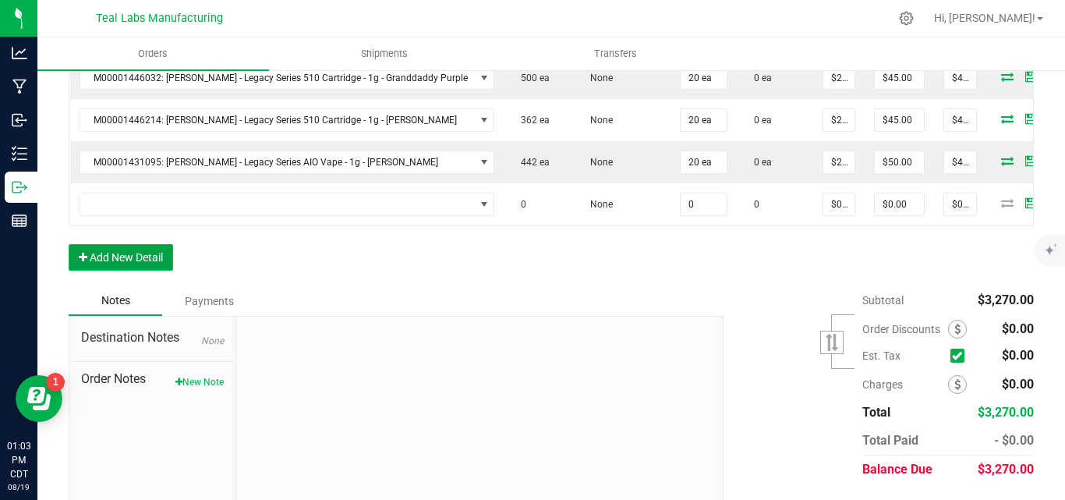 Image resolution: width=1065 pixels, height=500 pixels. Describe the element at coordinates (876, 411) in the screenshot. I see `span: Total` at that location.